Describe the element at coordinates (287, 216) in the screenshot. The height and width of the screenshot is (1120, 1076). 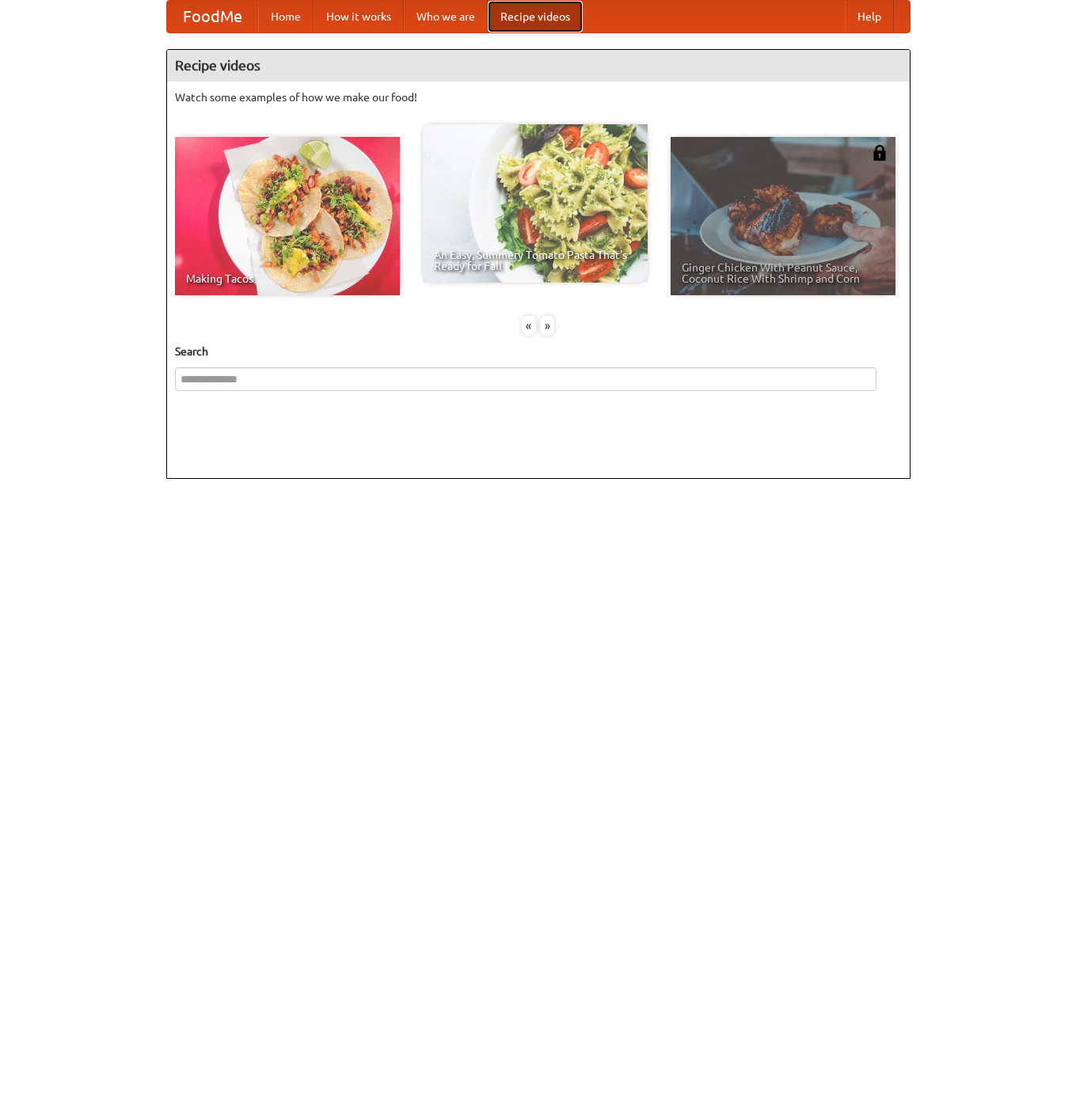
I see `a: Making Tacos` at that location.